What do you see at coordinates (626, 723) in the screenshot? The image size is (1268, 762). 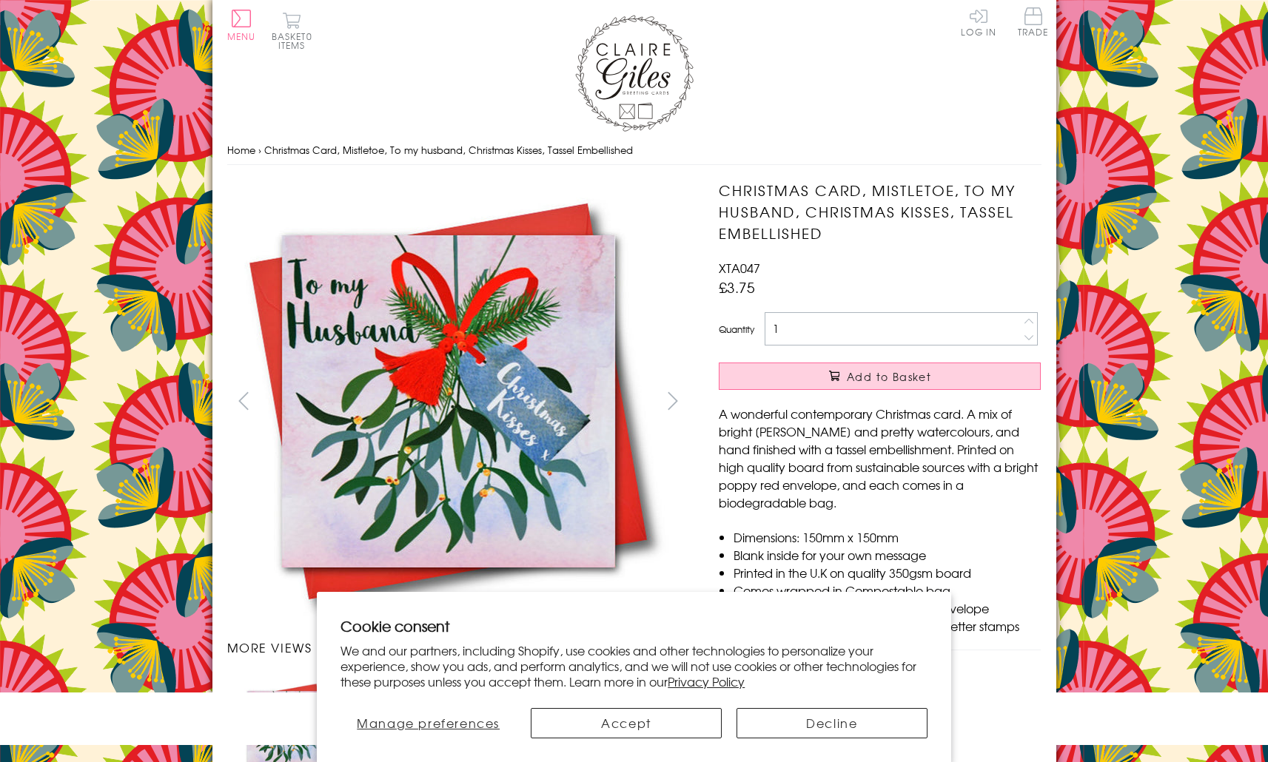 I see `button: Accept` at bounding box center [626, 723].